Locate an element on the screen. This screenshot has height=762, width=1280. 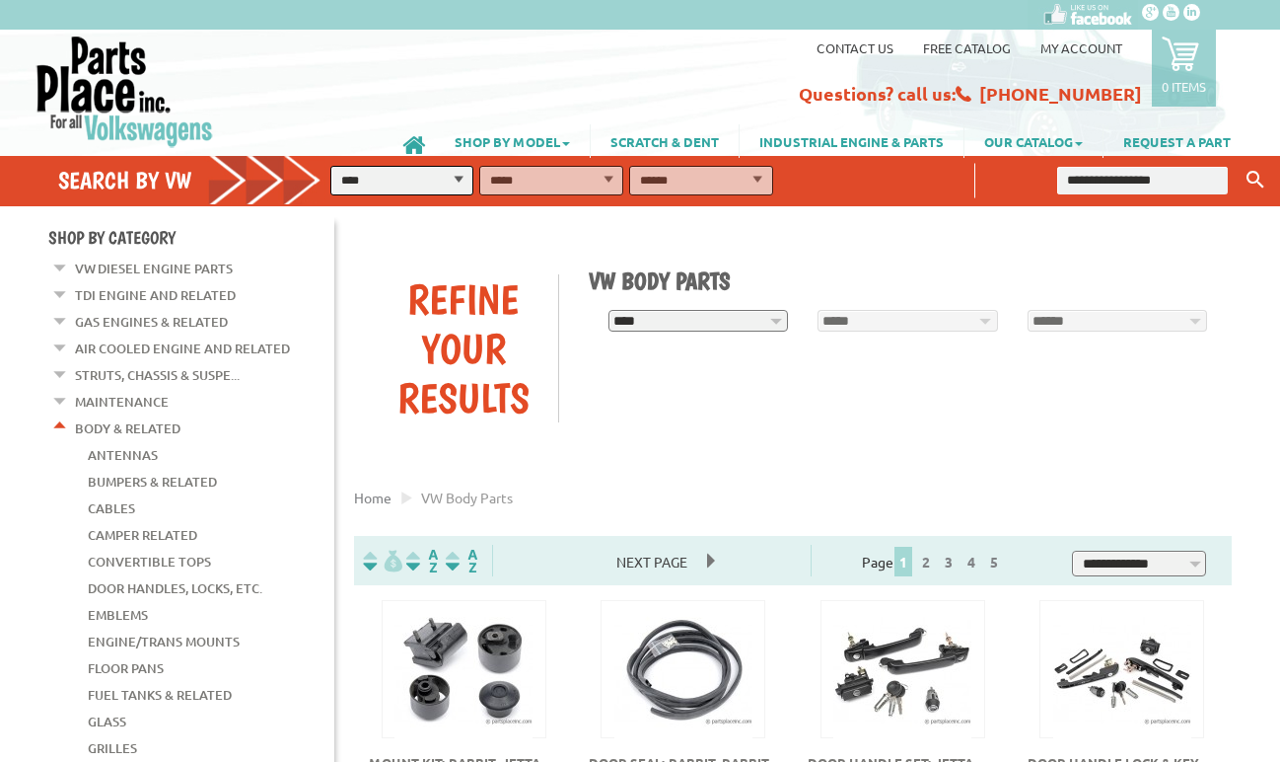
a: VW Diesel Engine Parts is located at coordinates (154, 268).